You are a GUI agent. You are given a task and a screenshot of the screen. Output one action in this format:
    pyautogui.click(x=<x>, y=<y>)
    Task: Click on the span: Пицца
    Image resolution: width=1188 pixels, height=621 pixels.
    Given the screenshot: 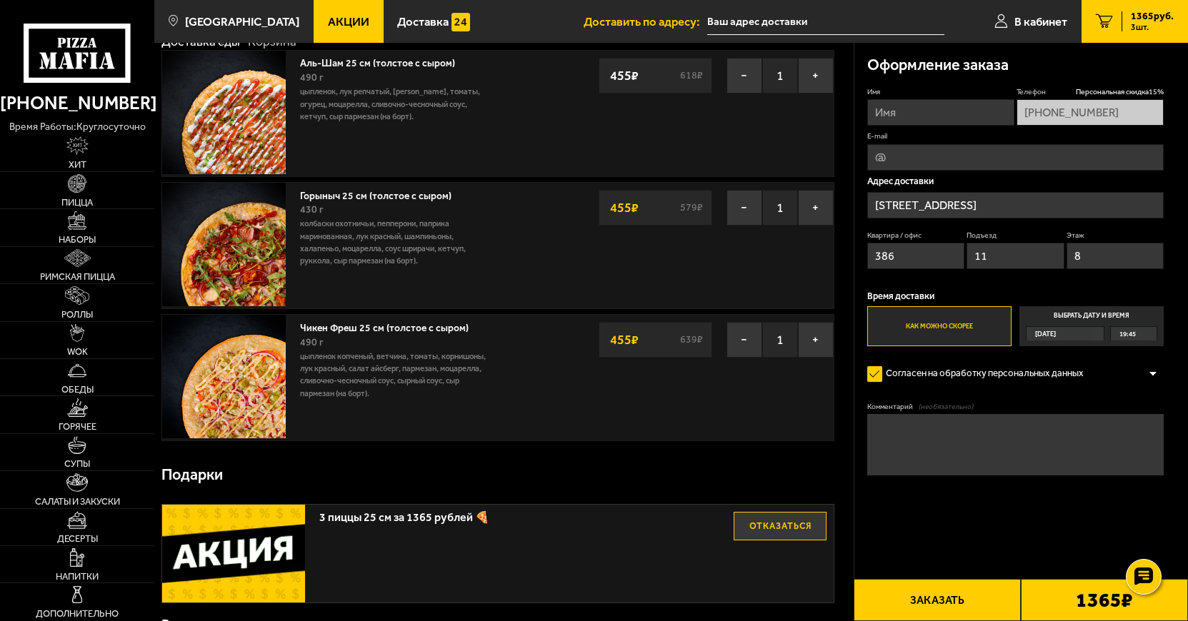 What is the action you would take?
    pyautogui.click(x=77, y=202)
    